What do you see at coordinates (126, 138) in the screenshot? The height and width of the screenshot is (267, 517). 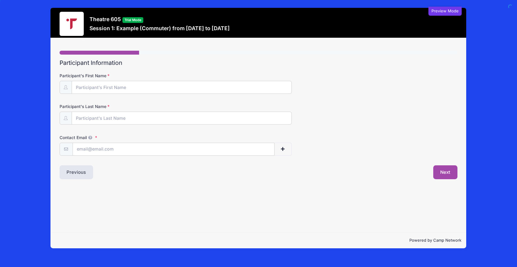 I see `label: Contact Email` at bounding box center [126, 138].